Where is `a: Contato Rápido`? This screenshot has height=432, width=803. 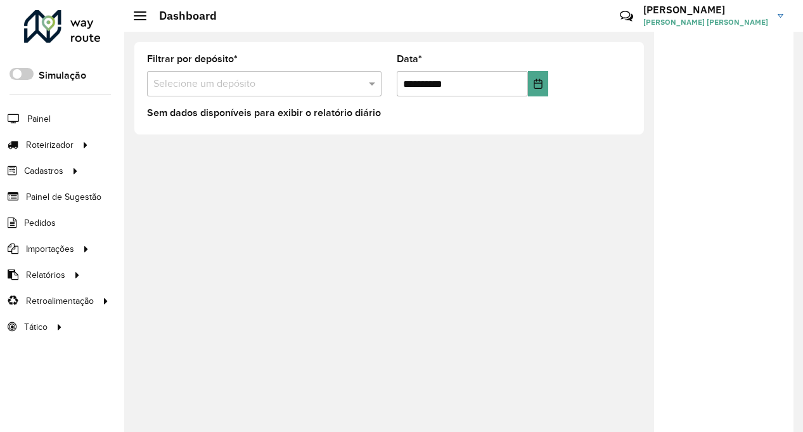 a: Contato Rápido is located at coordinates (626, 16).